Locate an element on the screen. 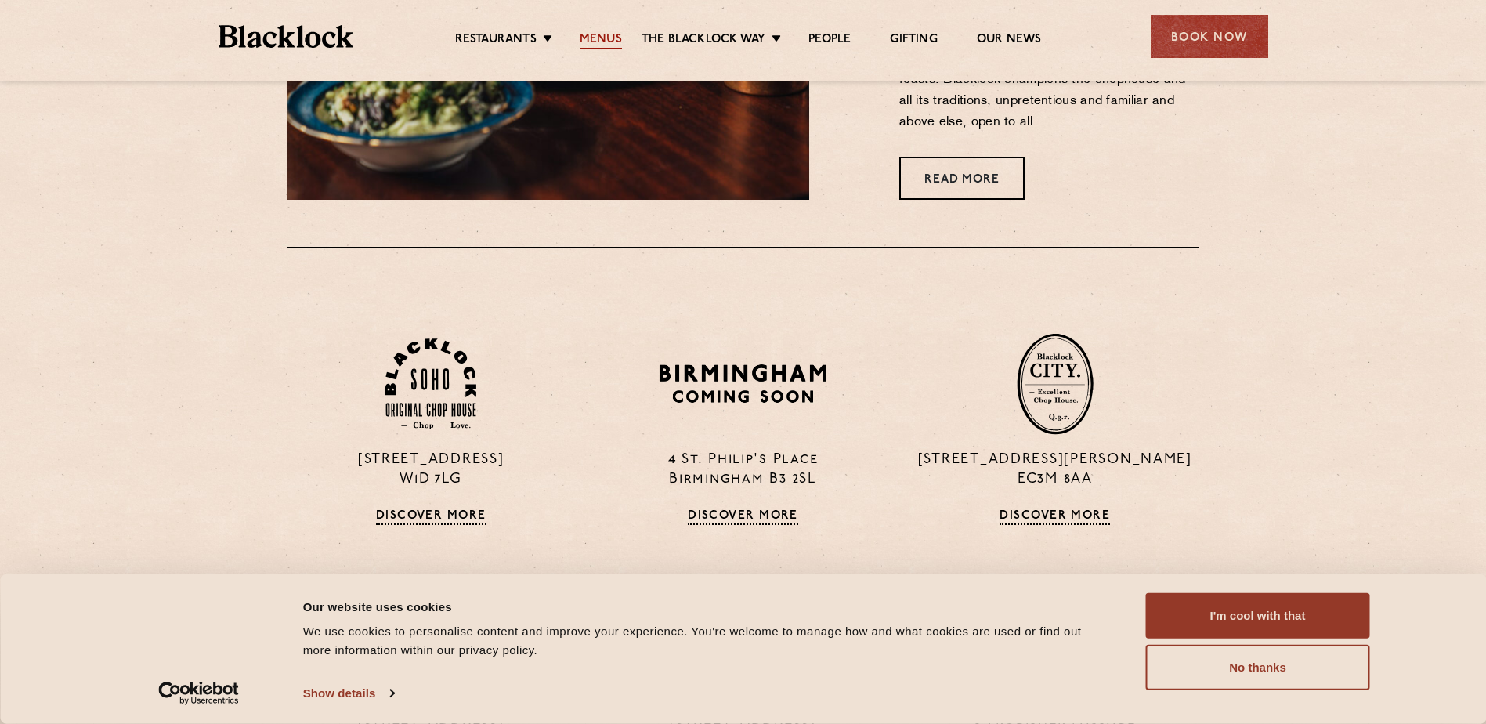 This screenshot has width=1486, height=724. a: People is located at coordinates (829, 41).